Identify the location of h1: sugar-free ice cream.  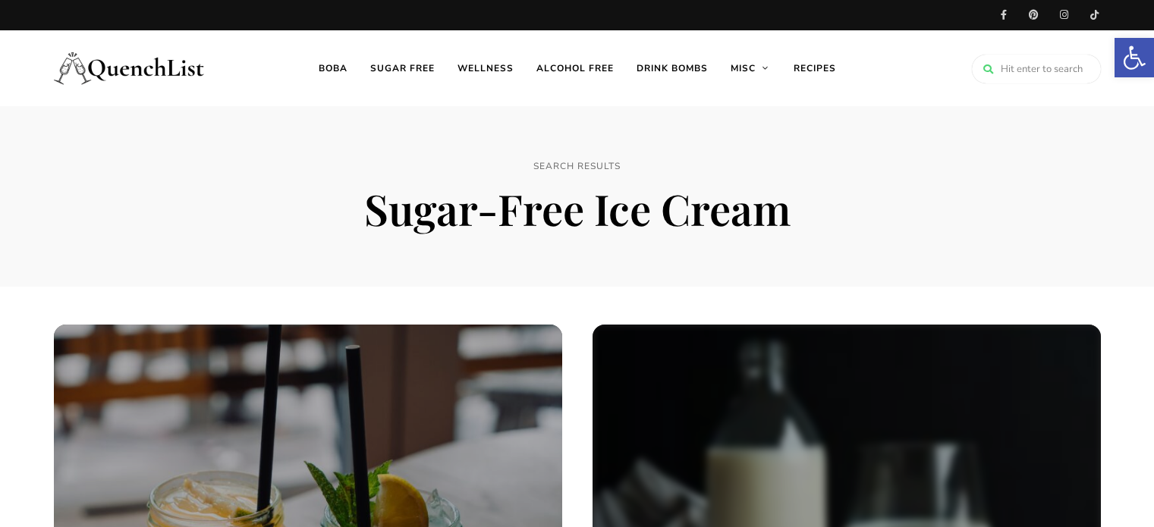
(578, 208).